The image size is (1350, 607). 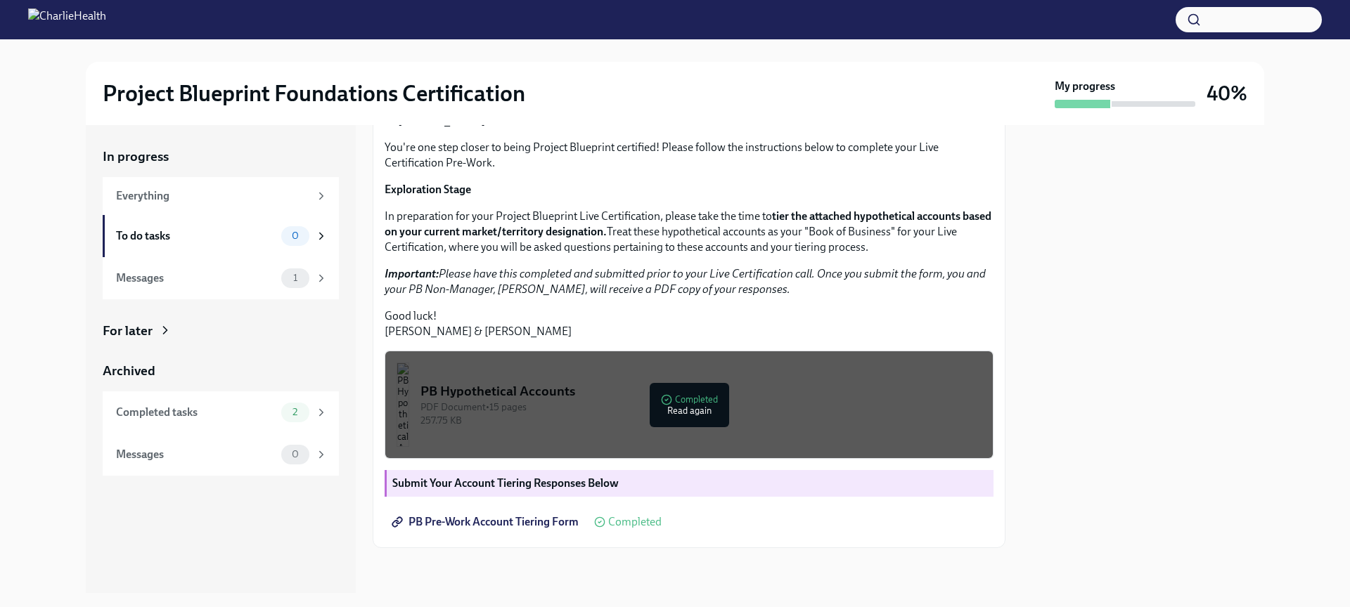 I want to click on div: For later, so click(x=127, y=331).